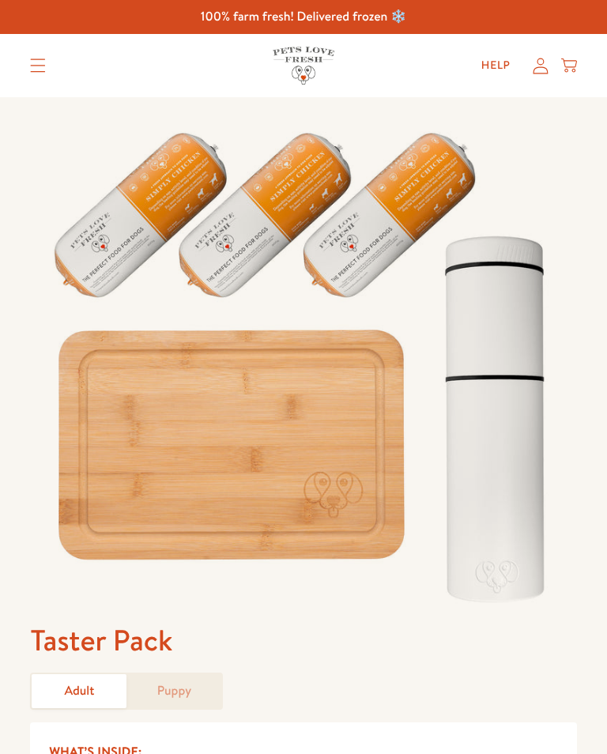  What do you see at coordinates (303, 65) in the screenshot?
I see `img: Pets Love Fresh` at bounding box center [303, 65].